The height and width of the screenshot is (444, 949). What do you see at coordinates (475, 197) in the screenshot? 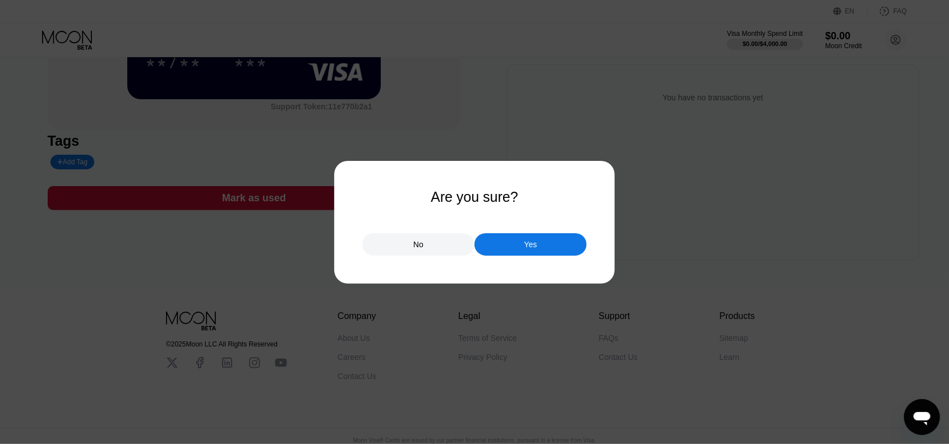
I see `div: Are you sure?` at bounding box center [475, 197].